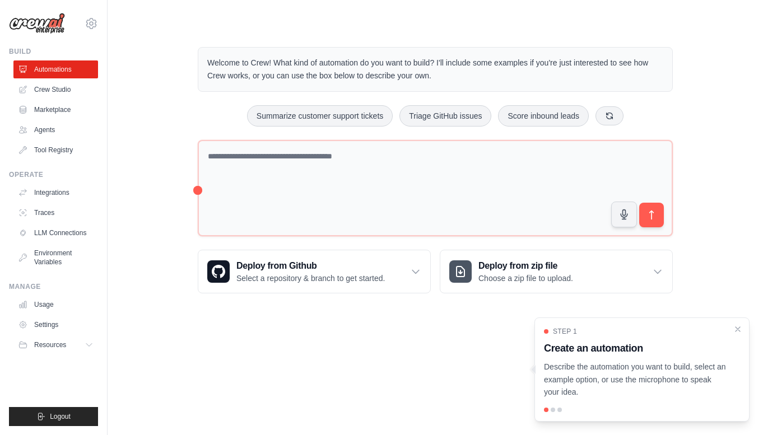  Describe the element at coordinates (310, 278) in the screenshot. I see `p: Select a repository & branch to get started.` at that location.